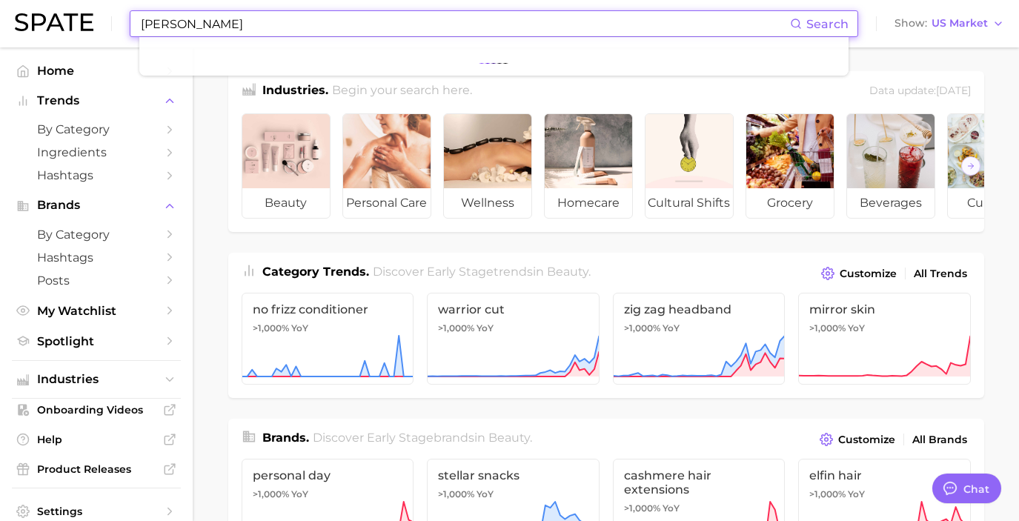 The height and width of the screenshot is (521, 1019). I want to click on span: Spotlight, so click(96, 341).